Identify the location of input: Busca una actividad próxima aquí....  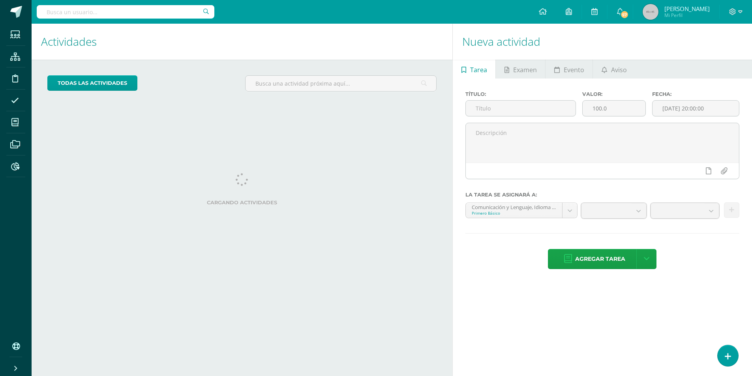
(341, 83).